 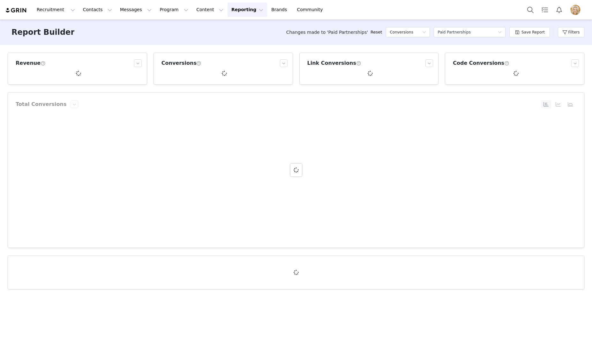 What do you see at coordinates (296, 273) in the screenshot?
I see `article: Conversions` at bounding box center [296, 273].